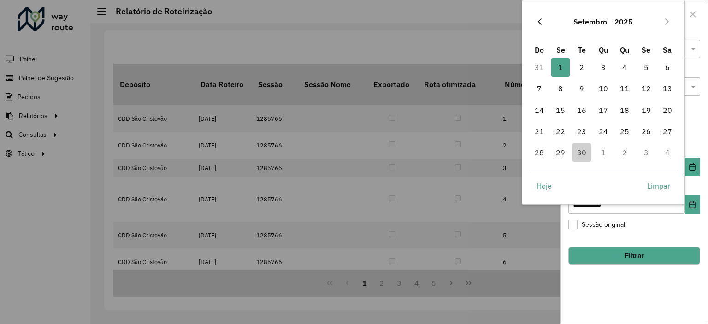  What do you see at coordinates (582, 153) in the screenshot?
I see `span: 30` at bounding box center [582, 153].